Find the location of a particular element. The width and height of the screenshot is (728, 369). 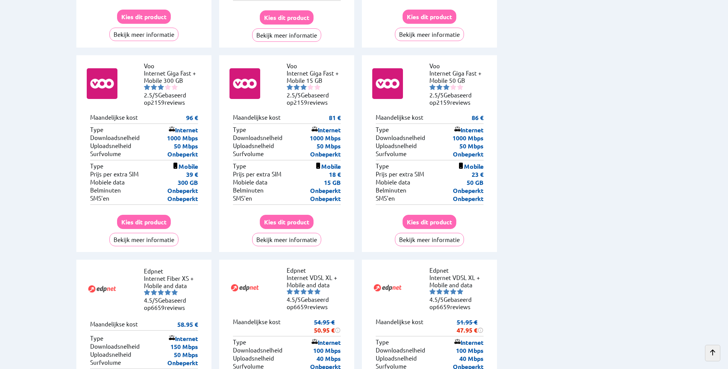

img: icon of mobile is located at coordinates (318, 166).